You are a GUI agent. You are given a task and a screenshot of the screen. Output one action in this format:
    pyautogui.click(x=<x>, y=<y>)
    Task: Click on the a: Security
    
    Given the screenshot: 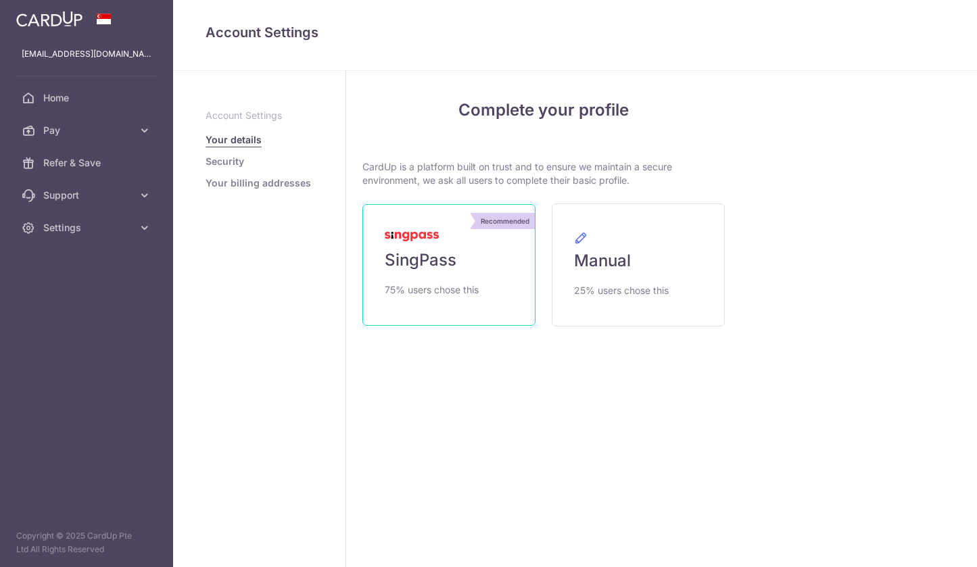 What is the action you would take?
    pyautogui.click(x=224, y=162)
    